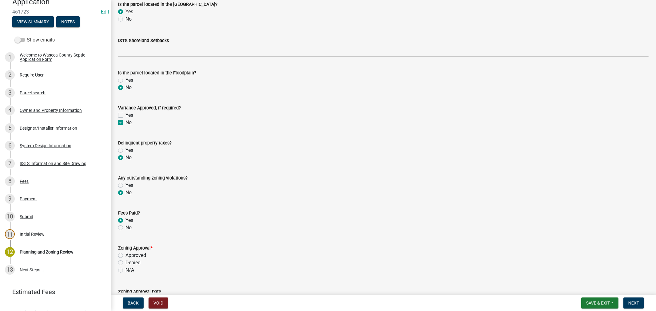 Image resolution: width=656 pixels, height=311 pixels. I want to click on label: ISTS Shoreland Setbacks, so click(143, 41).